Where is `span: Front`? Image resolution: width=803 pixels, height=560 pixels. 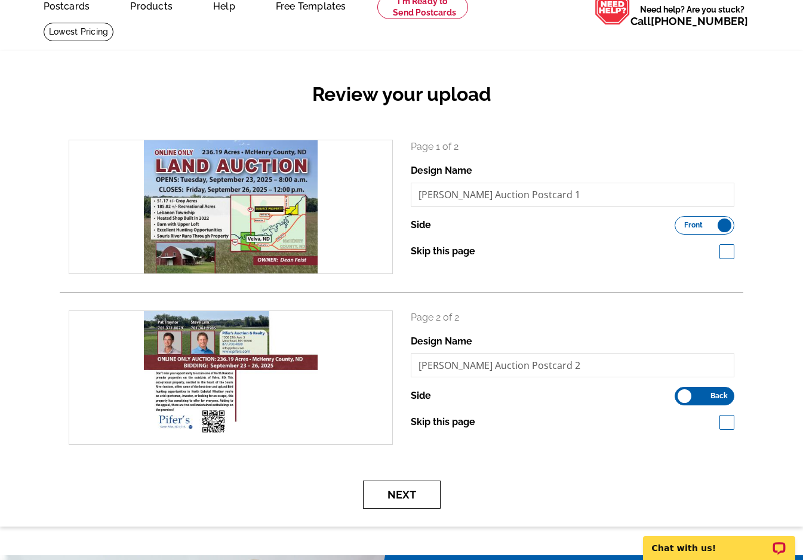
span: Front is located at coordinates (693, 225).